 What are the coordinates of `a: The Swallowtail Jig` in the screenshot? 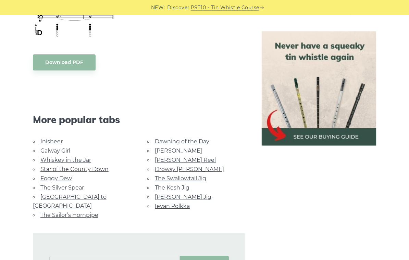 It's located at (180, 179).